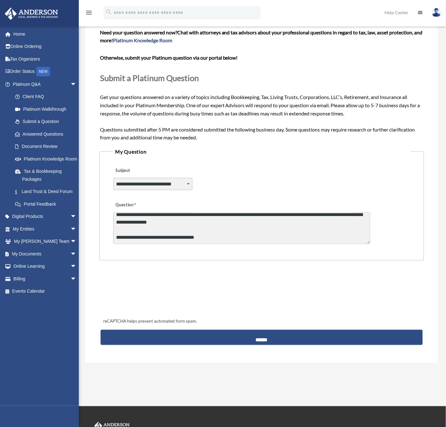 The height and width of the screenshot is (427, 446). What do you see at coordinates (45, 292) in the screenshot?
I see `a: Events Calendar` at bounding box center [45, 292].